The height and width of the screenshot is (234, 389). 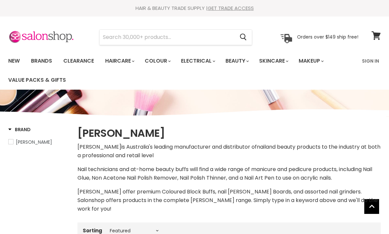 I want to click on a: Skincare, so click(x=274, y=61).